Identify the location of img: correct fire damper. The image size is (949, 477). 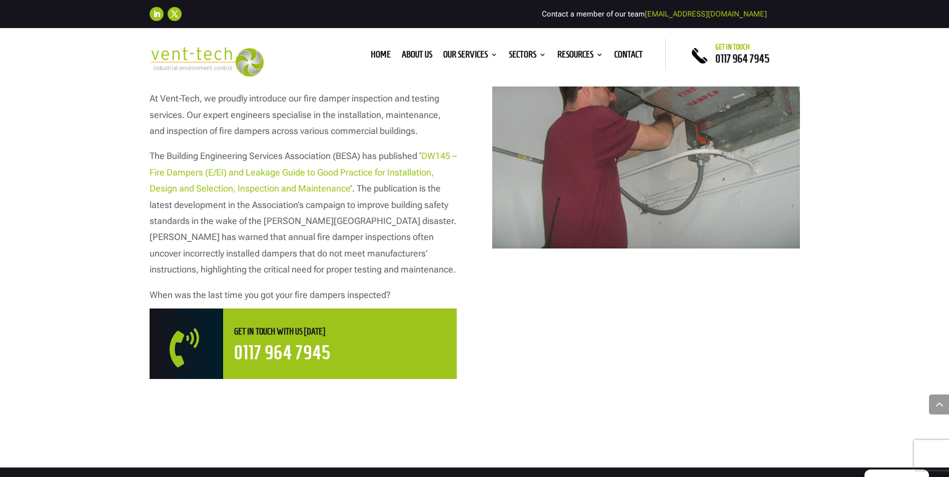
(646, 133).